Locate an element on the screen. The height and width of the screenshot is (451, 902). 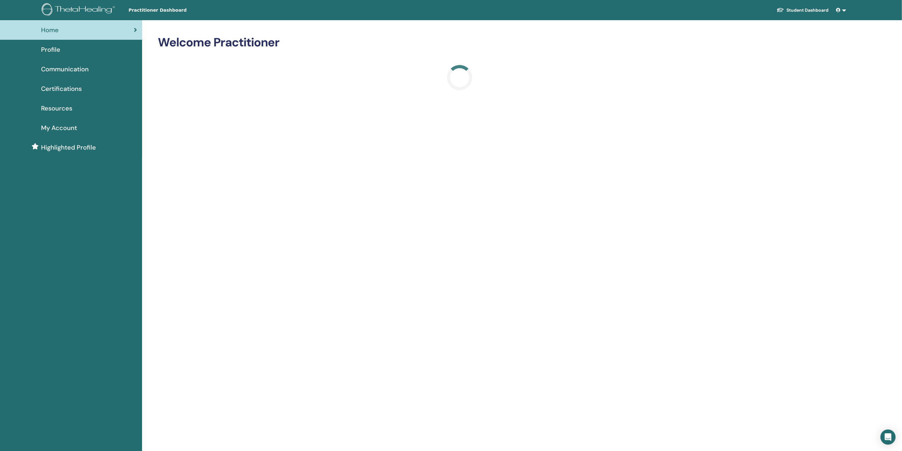
span: Resources is located at coordinates (57, 108).